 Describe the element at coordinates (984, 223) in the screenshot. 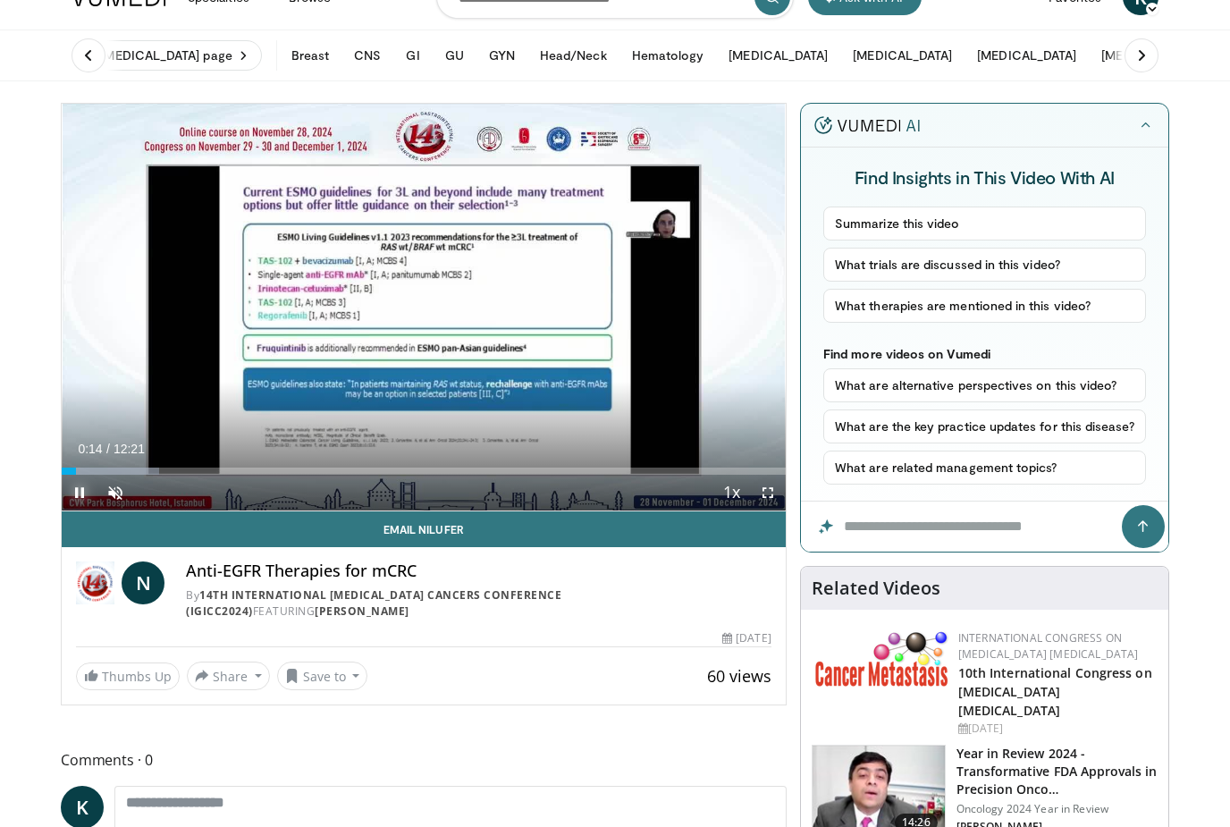

I see `button: Summarize this video` at that location.